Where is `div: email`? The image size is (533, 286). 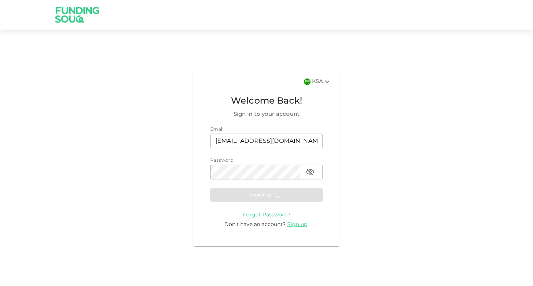 div: email is located at coordinates (266, 141).